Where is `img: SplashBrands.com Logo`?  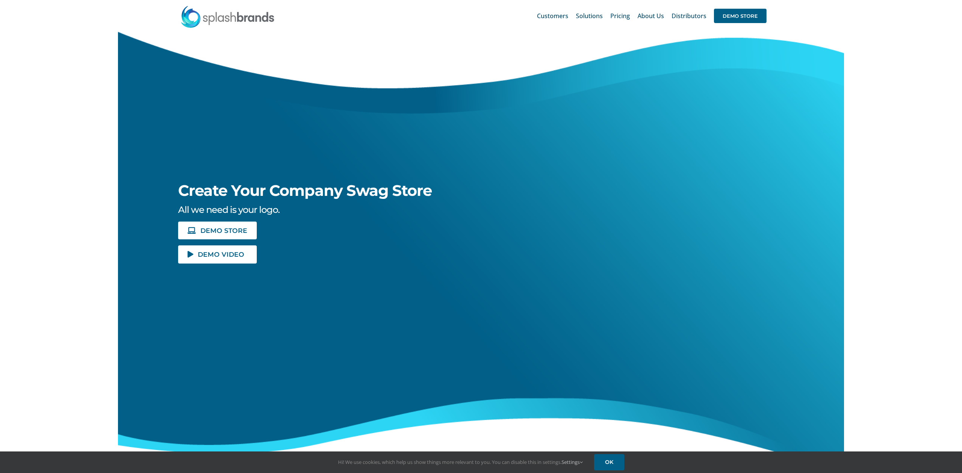
img: SplashBrands.com Logo is located at coordinates (228, 17).